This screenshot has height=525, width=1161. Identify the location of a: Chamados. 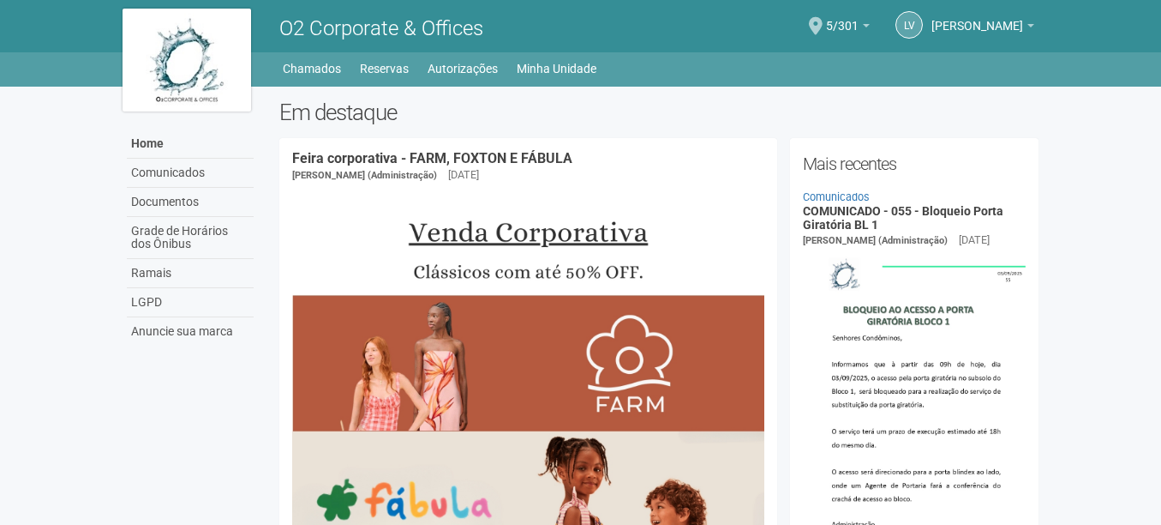
(312, 69).